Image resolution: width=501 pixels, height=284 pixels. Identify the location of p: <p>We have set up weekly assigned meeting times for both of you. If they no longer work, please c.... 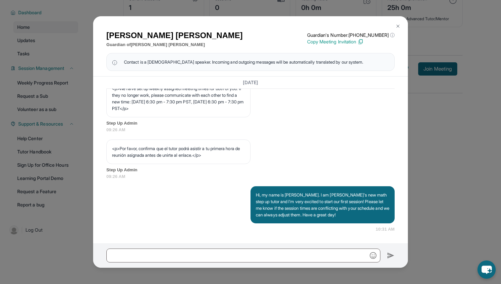
(178, 98).